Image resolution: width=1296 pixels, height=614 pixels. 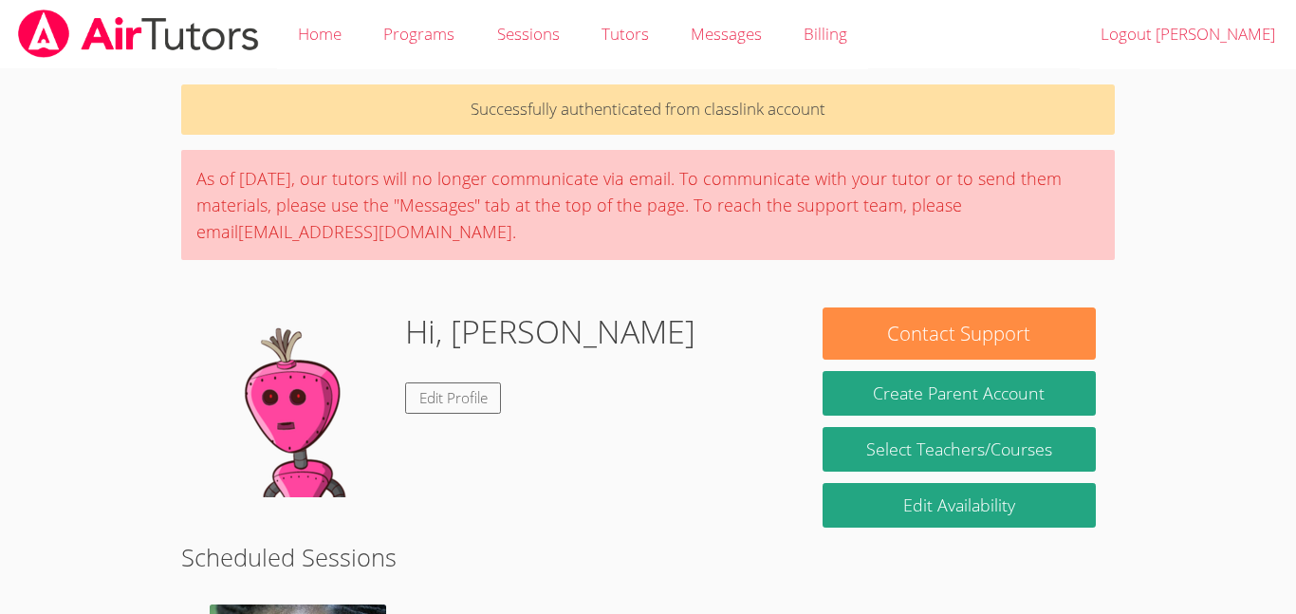 What do you see at coordinates (959, 393) in the screenshot?
I see `button: Create Parent Account` at bounding box center [959, 393].